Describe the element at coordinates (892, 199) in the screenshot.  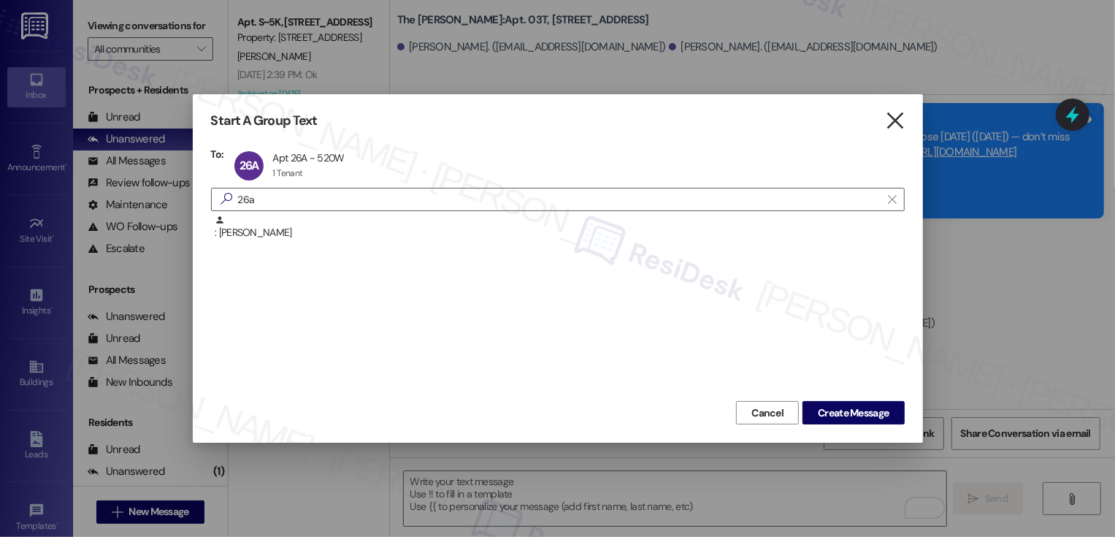
I see `button: Clear text` at that location.